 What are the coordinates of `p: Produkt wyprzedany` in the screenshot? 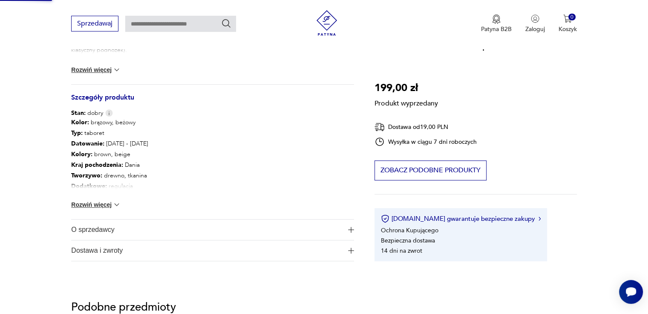 It's located at (406, 102).